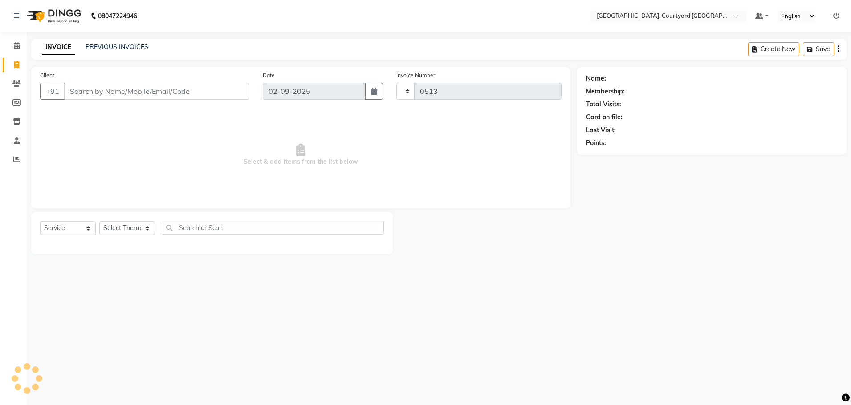  I want to click on a: PREVIOUS INVOICES, so click(117, 47).